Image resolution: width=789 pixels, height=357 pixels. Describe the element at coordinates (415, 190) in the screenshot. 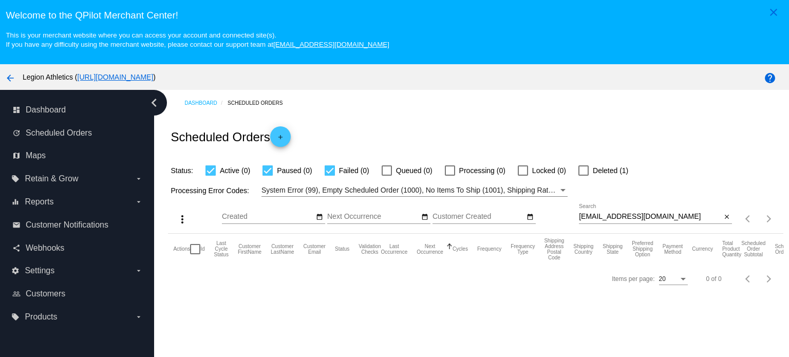

I see `mat-select: Filter by Processing Error Codes` at that location.